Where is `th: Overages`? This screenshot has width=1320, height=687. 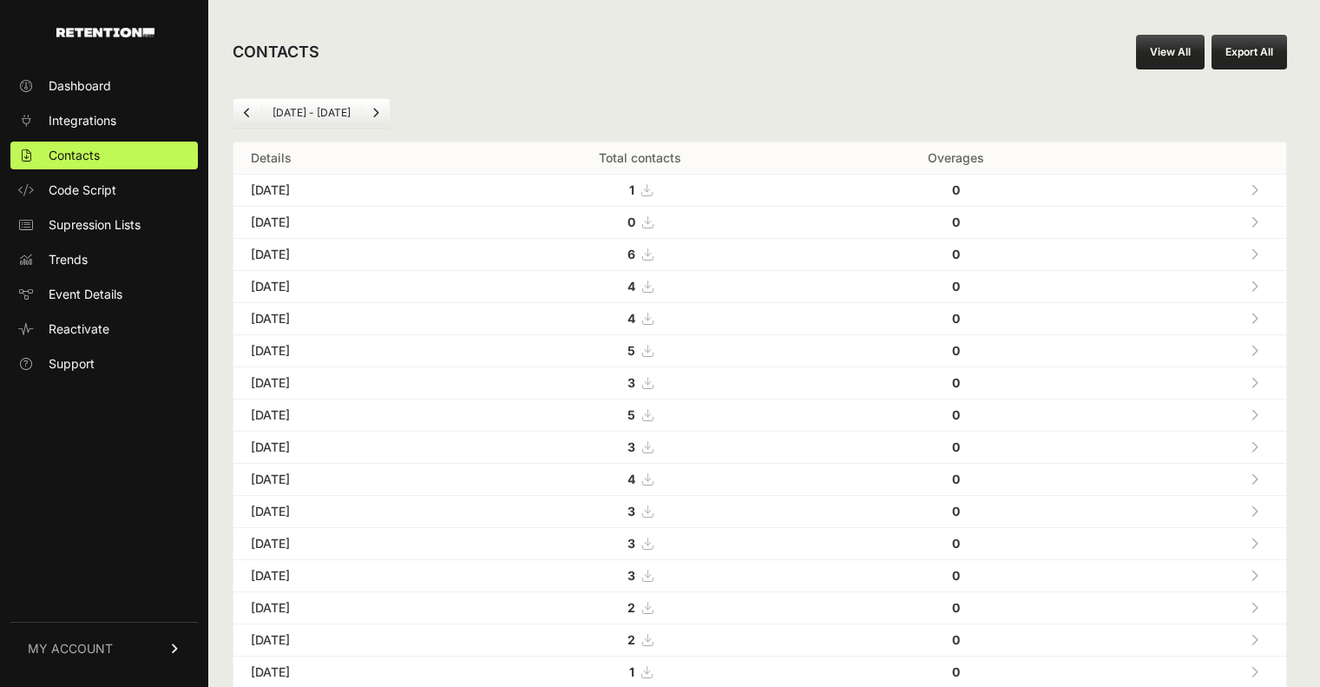 th: Overages is located at coordinates (956, 158).